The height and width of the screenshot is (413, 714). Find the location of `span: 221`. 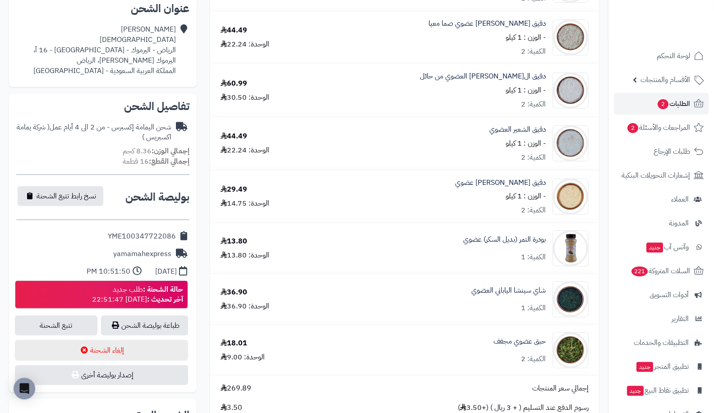

span: 221 is located at coordinates (640, 272).